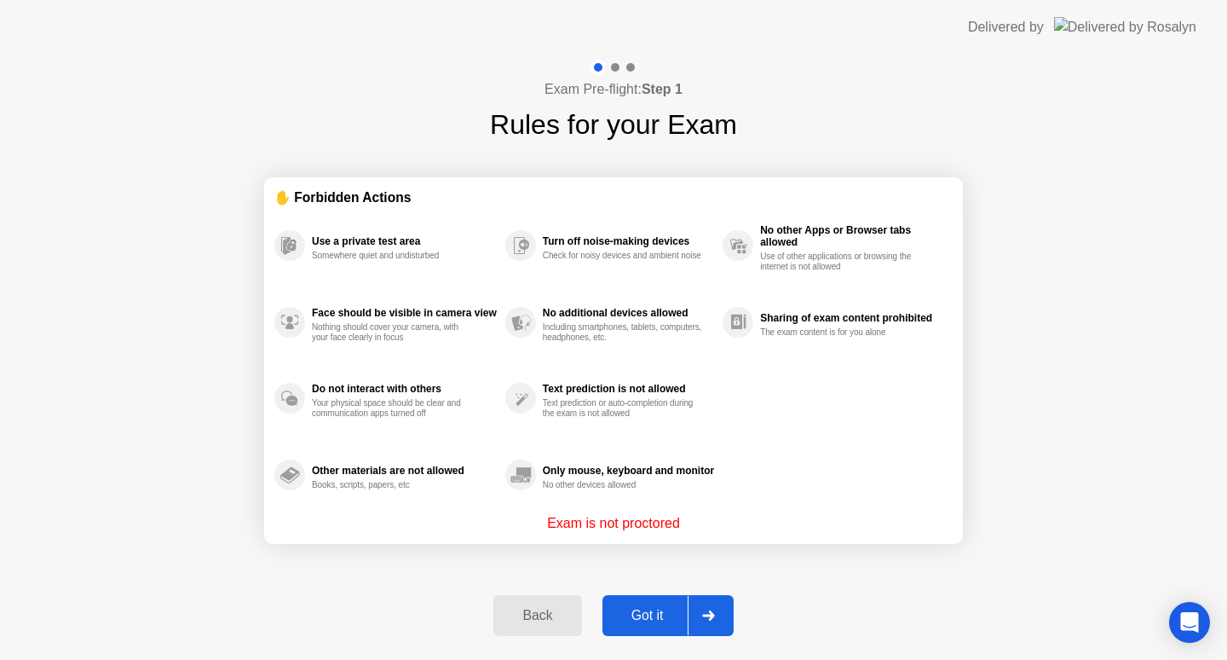 Image resolution: width=1227 pixels, height=660 pixels. I want to click on button: Back, so click(537, 615).